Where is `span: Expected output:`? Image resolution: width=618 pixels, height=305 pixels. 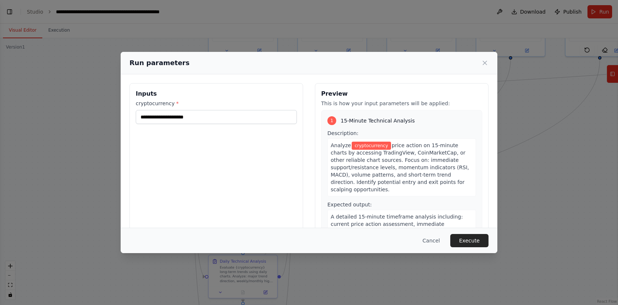
span: Expected output: is located at coordinates (349, 205).